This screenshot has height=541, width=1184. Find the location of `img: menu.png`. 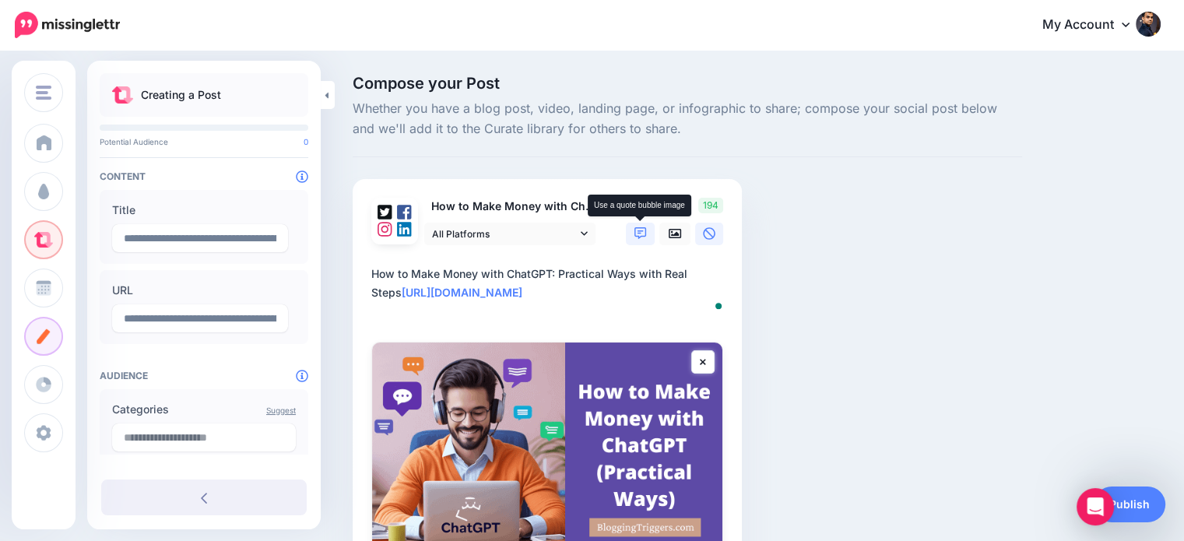

img: menu.png is located at coordinates (44, 93).